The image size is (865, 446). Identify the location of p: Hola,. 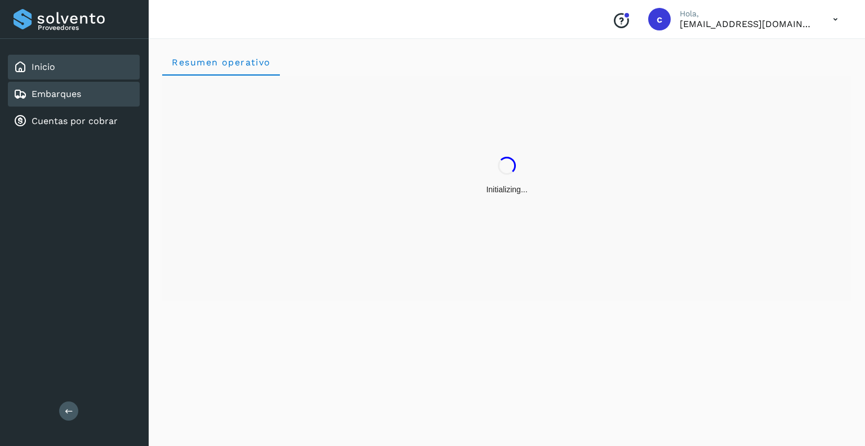
(748, 14).